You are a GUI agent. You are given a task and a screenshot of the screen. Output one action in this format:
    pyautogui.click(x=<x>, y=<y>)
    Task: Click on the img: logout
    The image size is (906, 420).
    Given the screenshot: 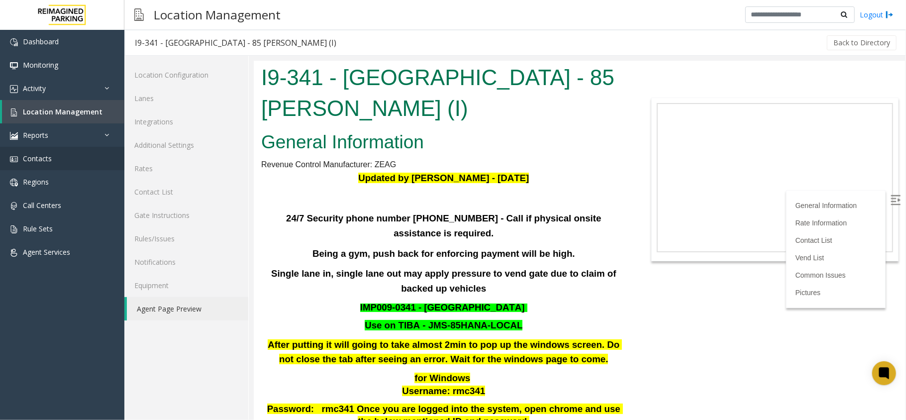 What is the action you would take?
    pyautogui.click(x=890, y=14)
    